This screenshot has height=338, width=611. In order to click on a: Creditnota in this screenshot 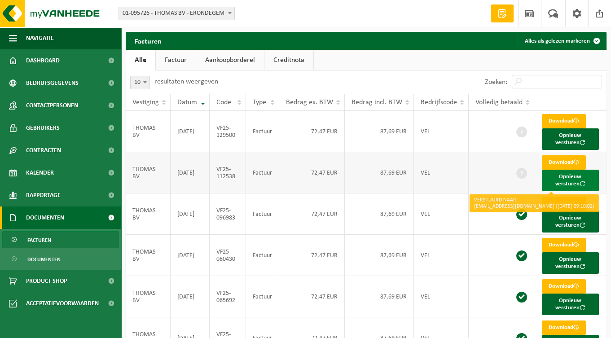, I will do `click(289, 60)`.